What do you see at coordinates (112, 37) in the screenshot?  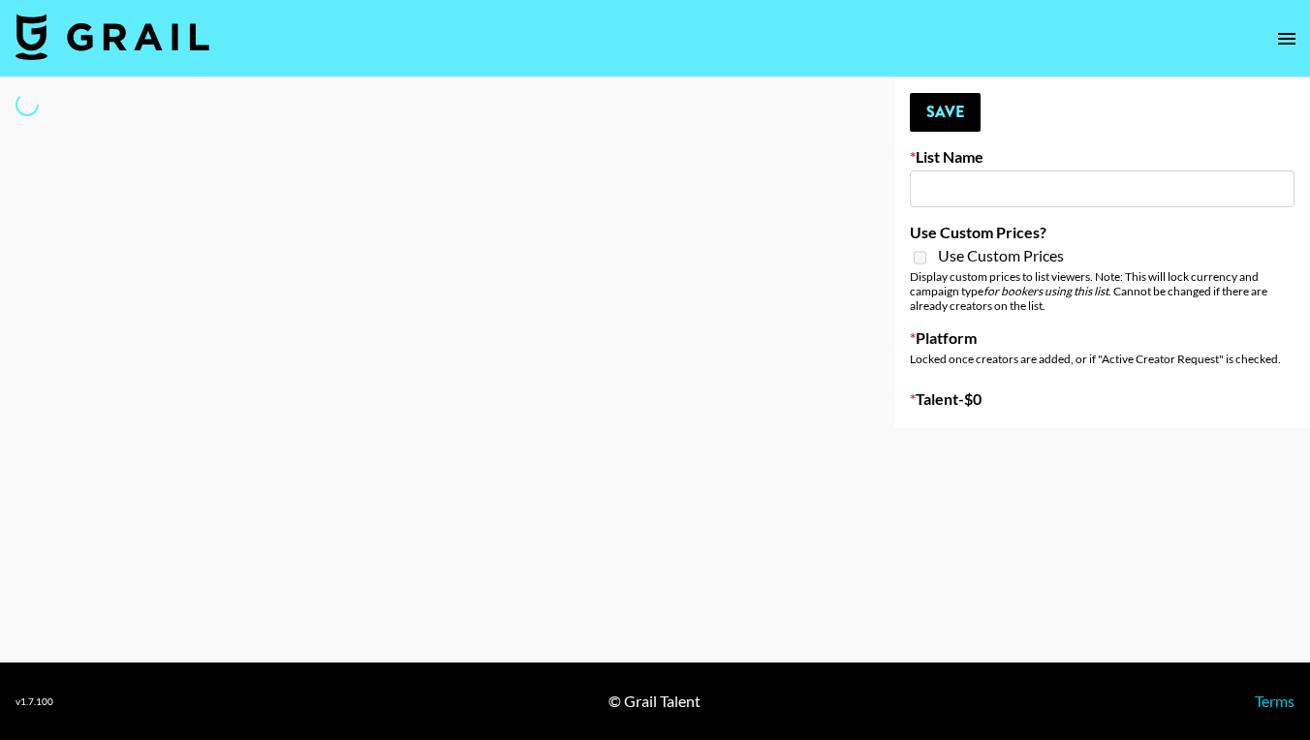 I see `img: Grail Talent` at bounding box center [112, 37].